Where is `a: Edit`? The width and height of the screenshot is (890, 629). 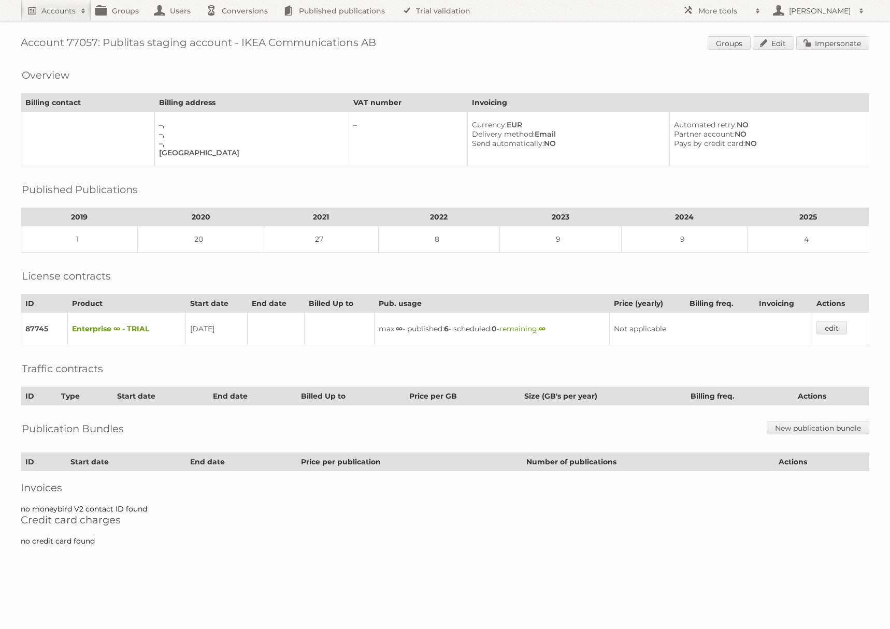 a: Edit is located at coordinates (773, 43).